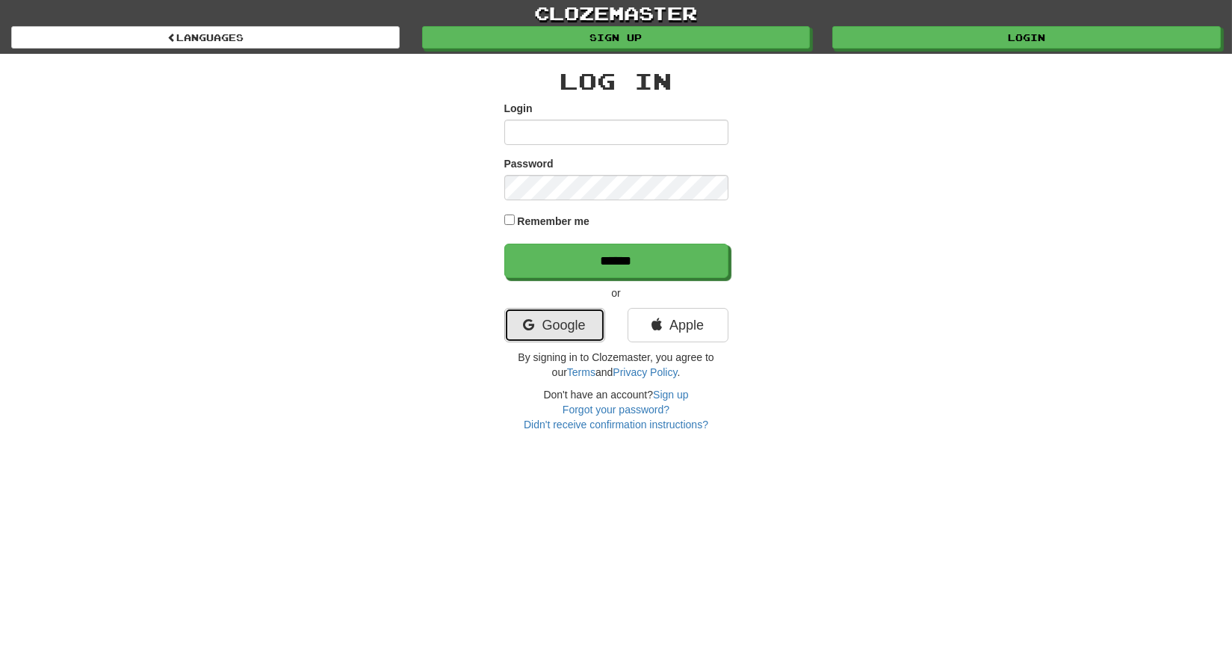  I want to click on h2: Log In, so click(617, 81).